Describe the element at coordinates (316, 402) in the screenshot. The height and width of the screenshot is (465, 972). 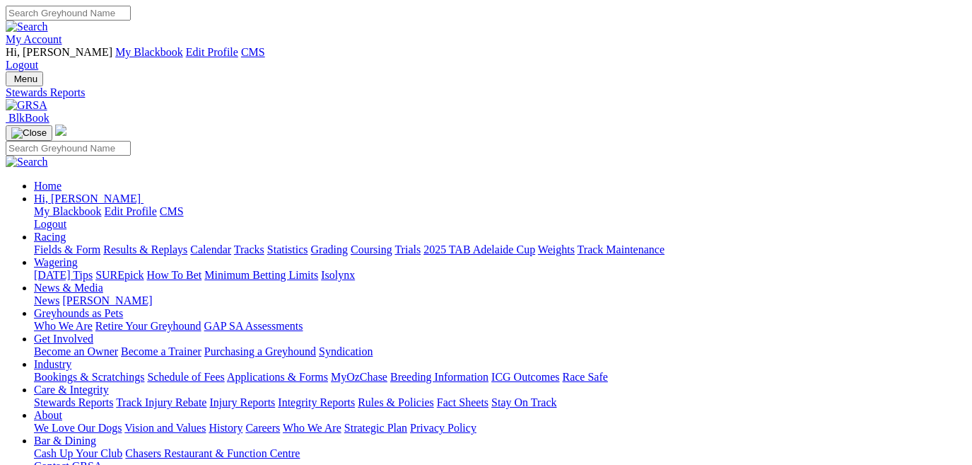
I see `a: Integrity Reports` at that location.